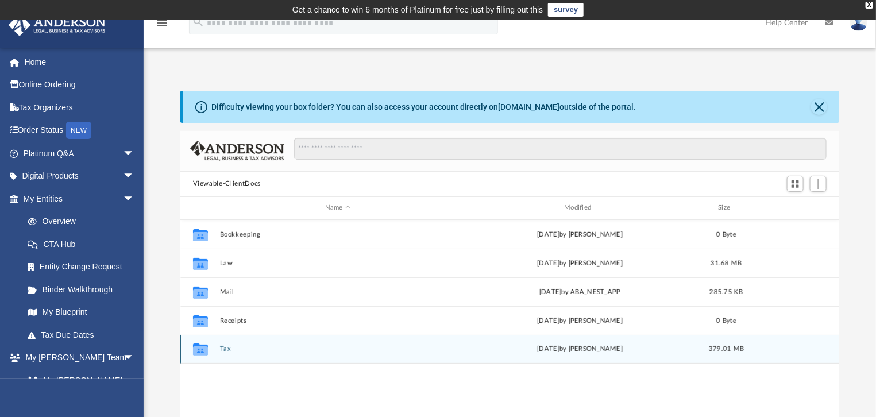 Image resolution: width=876 pixels, height=417 pixels. What do you see at coordinates (337, 208) in the screenshot?
I see `div: Name` at bounding box center [337, 208].